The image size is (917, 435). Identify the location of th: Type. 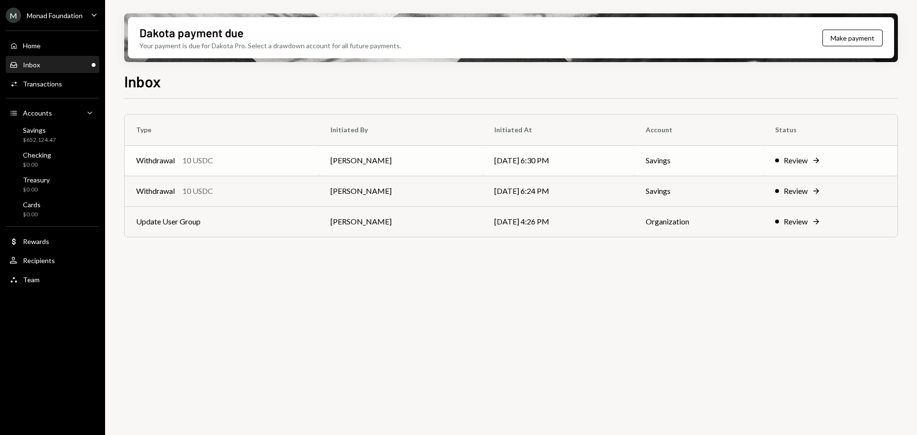
(222, 130).